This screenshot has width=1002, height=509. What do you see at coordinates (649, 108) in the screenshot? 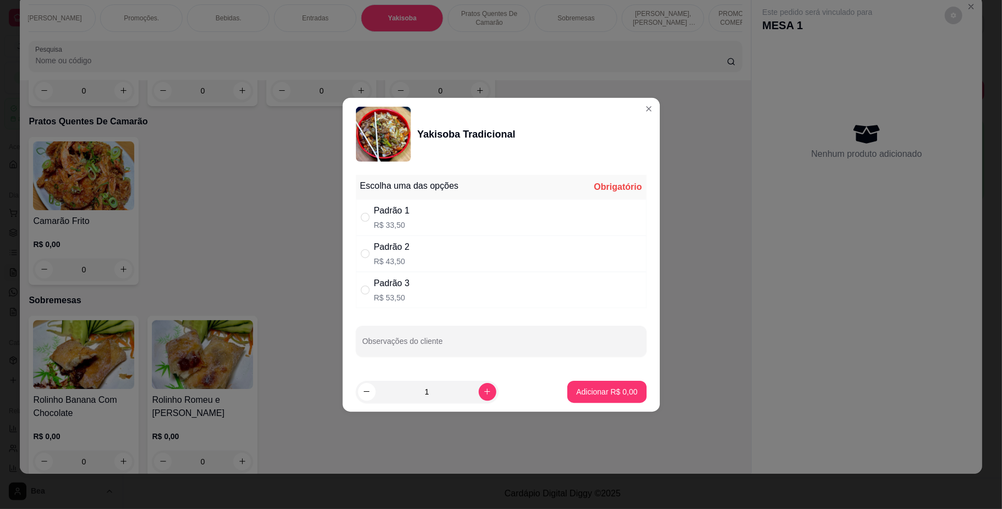
I see `button: Close` at bounding box center [649, 108].